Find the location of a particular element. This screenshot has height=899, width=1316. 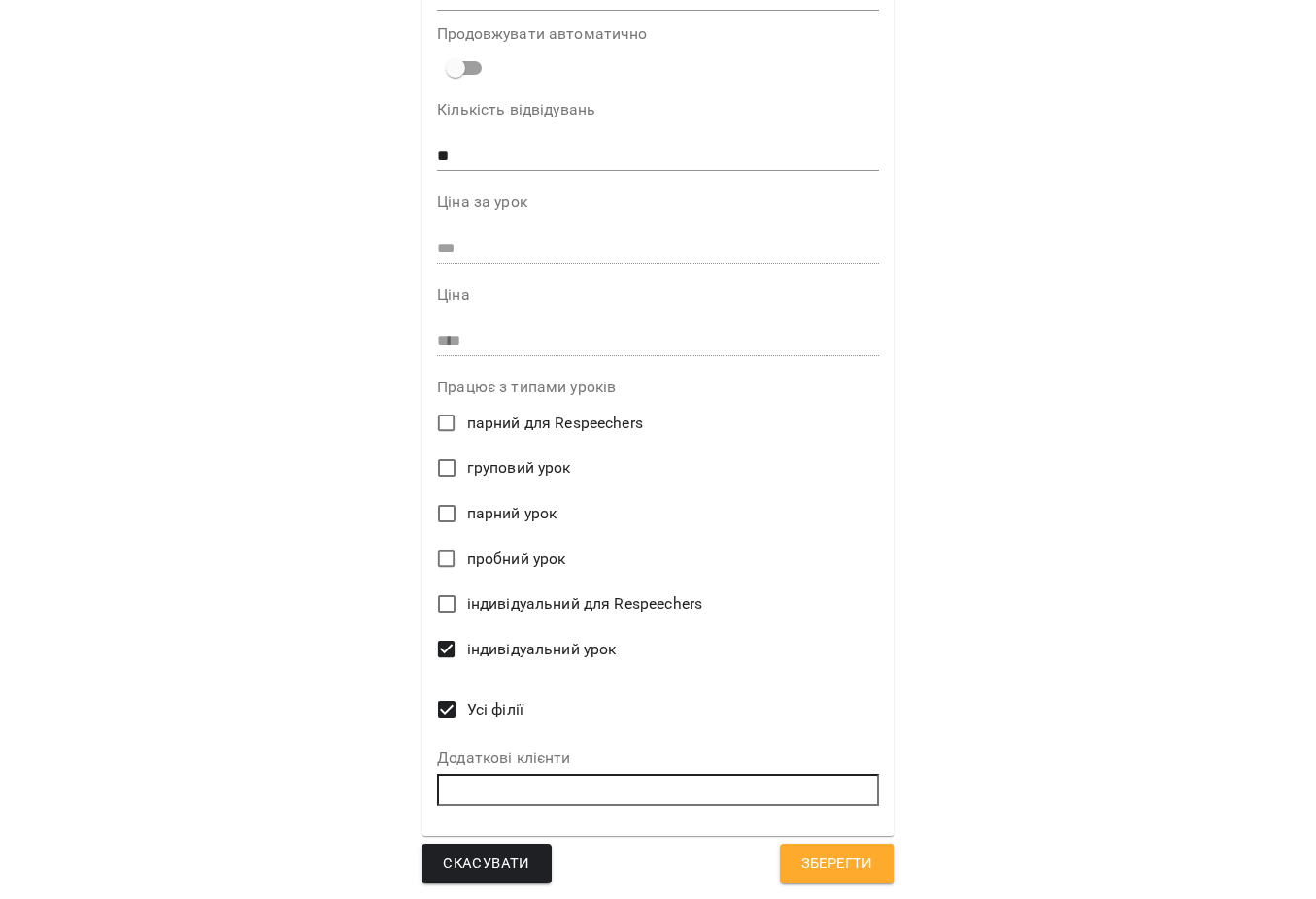

label: Ціна is located at coordinates (658, 295).